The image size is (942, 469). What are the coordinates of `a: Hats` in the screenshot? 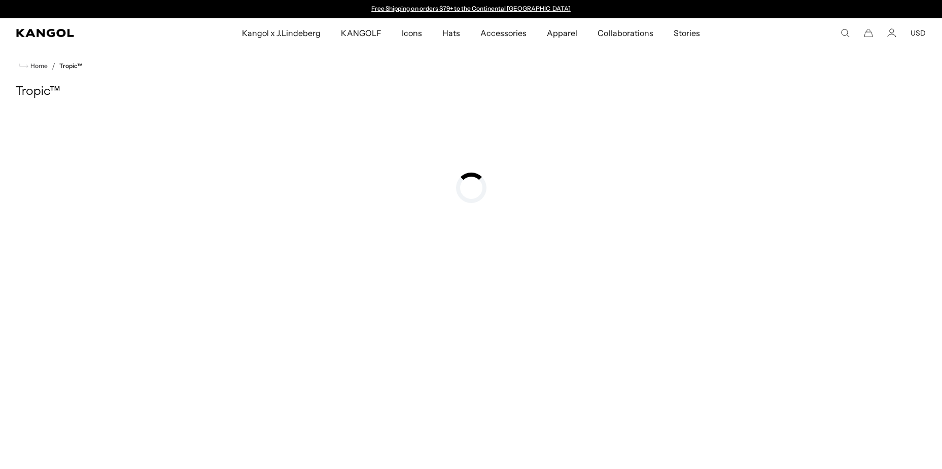 It's located at (451, 33).